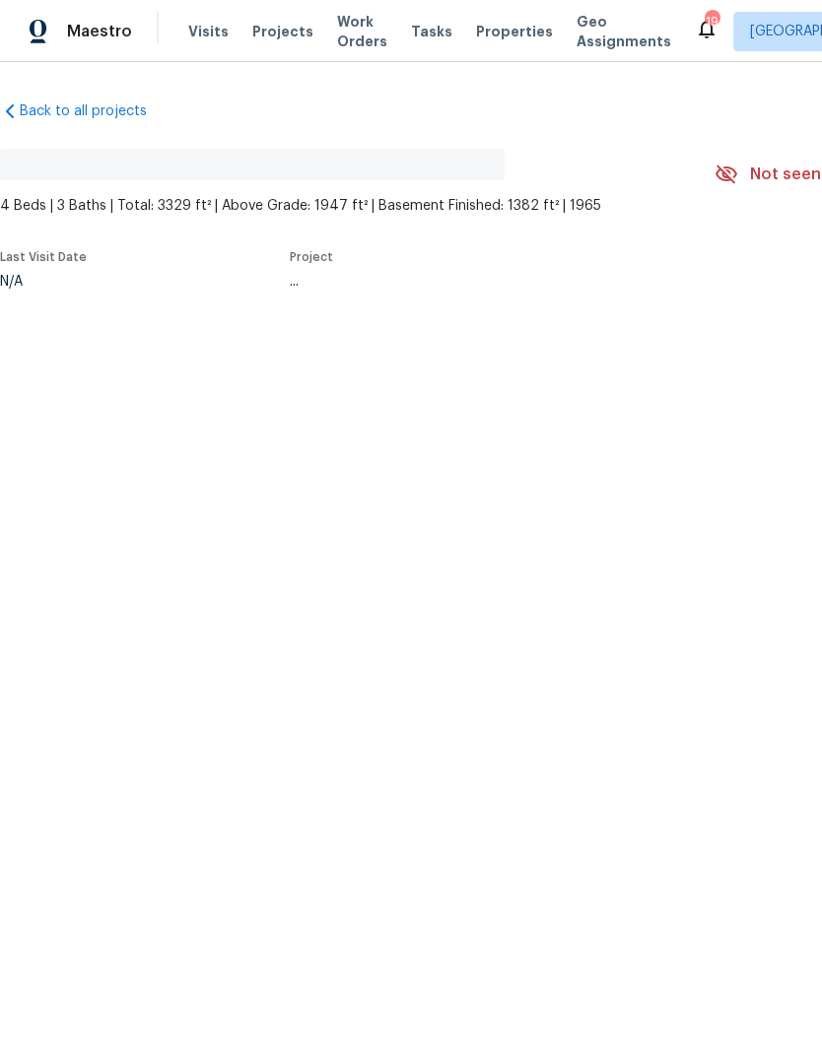  Describe the element at coordinates (99, 32) in the screenshot. I see `span: Maestro` at that location.